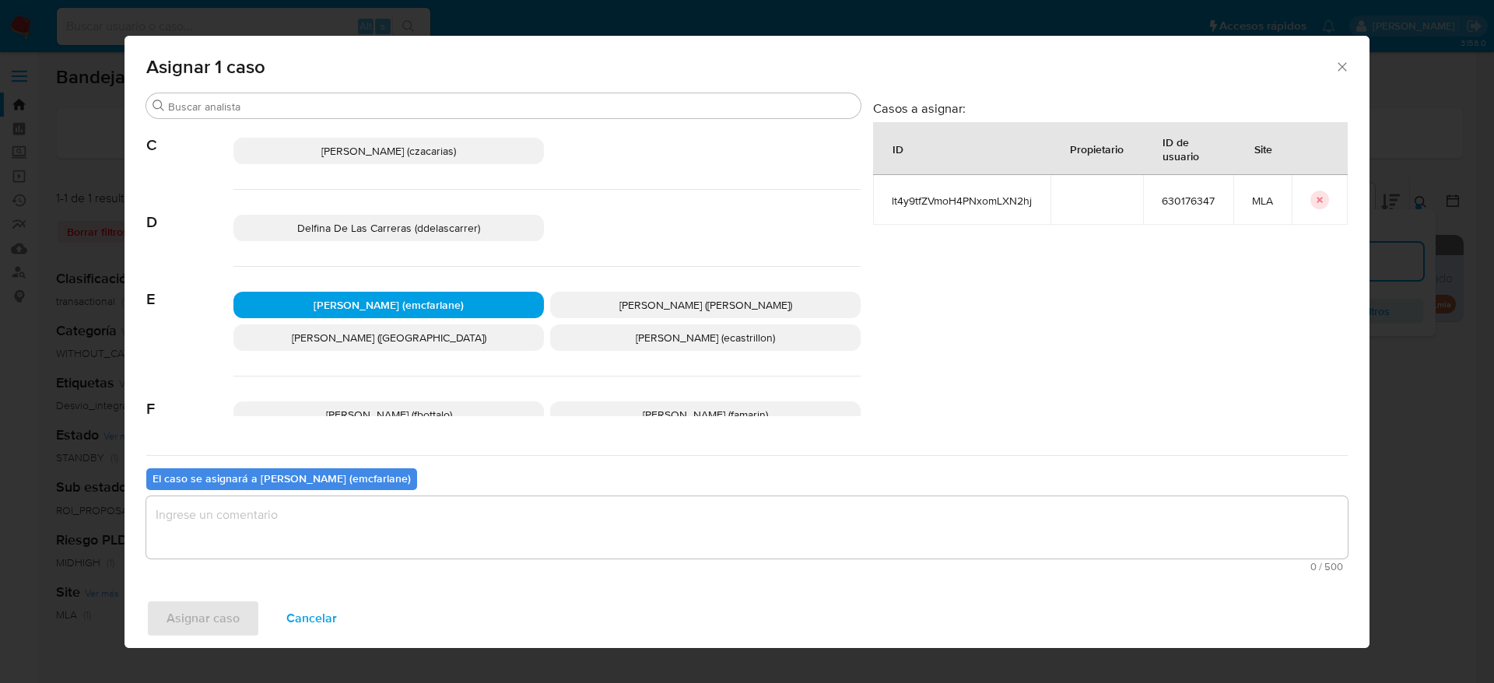 This screenshot has height=683, width=1494. I want to click on div: Propietario, so click(1096, 149).